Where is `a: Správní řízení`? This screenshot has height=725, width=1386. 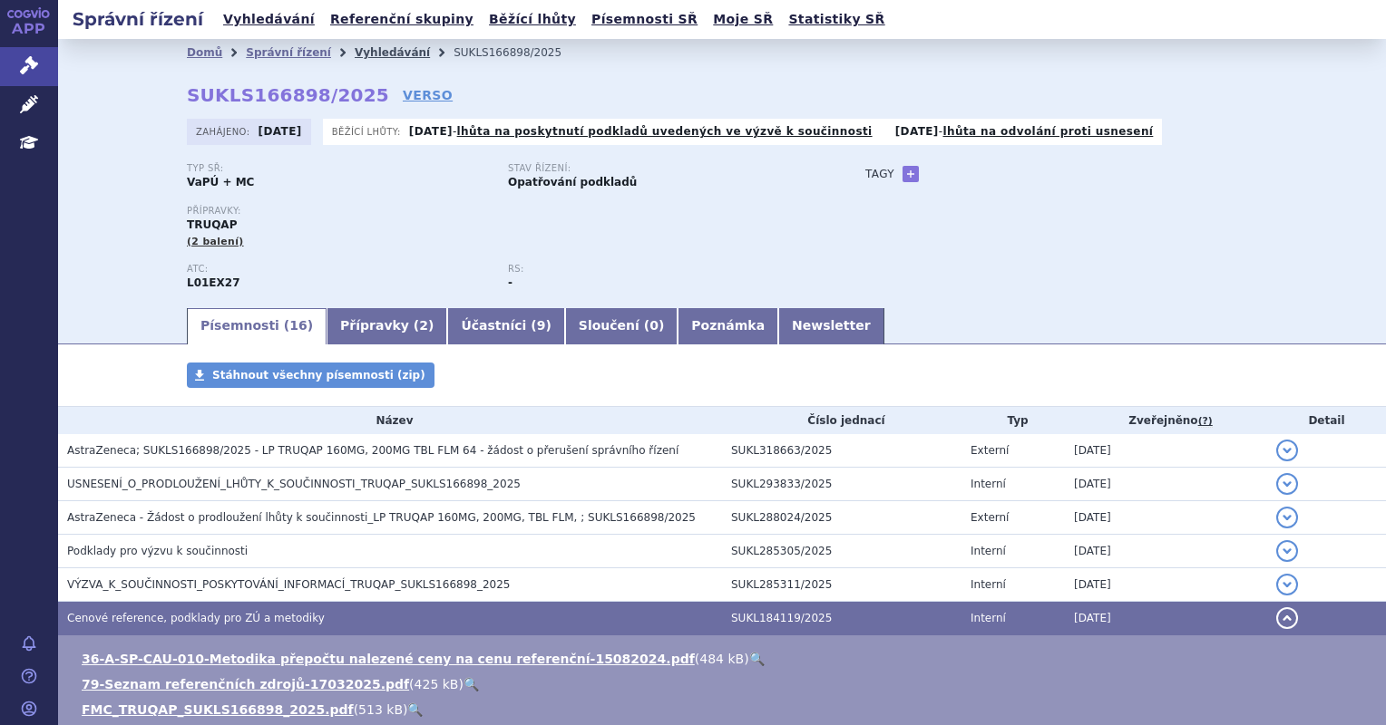
a: Správní řízení is located at coordinates (288, 53).